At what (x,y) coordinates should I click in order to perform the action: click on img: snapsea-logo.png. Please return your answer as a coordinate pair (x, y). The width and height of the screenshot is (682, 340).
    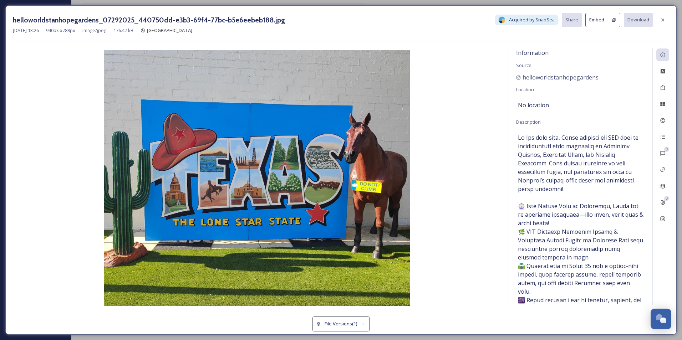
    Looking at the image, I should click on (502, 20).